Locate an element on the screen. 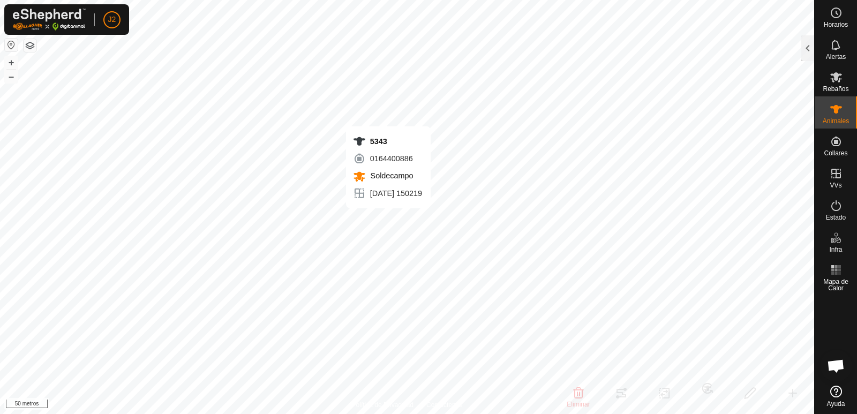  font: Alertas is located at coordinates (836, 57).